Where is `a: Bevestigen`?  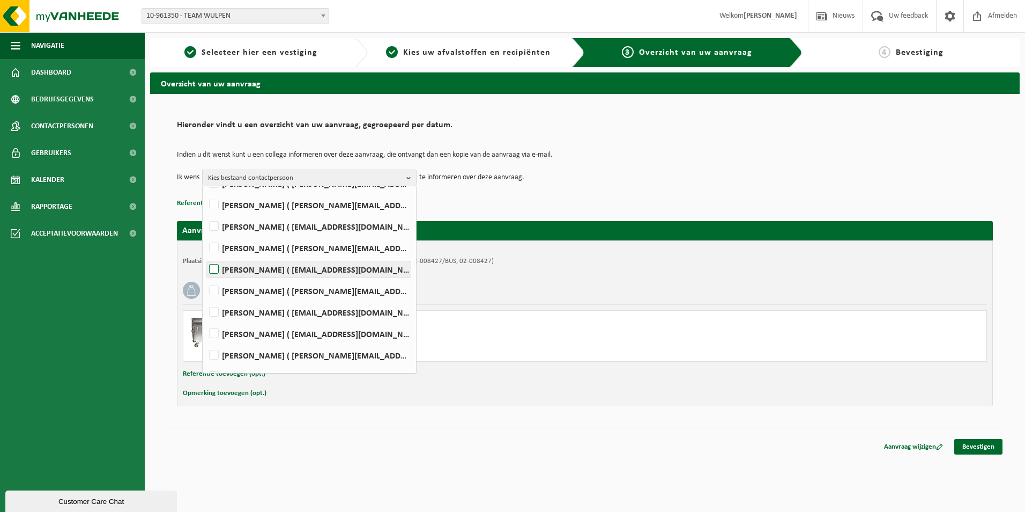
a: Bevestigen is located at coordinates (979, 446).